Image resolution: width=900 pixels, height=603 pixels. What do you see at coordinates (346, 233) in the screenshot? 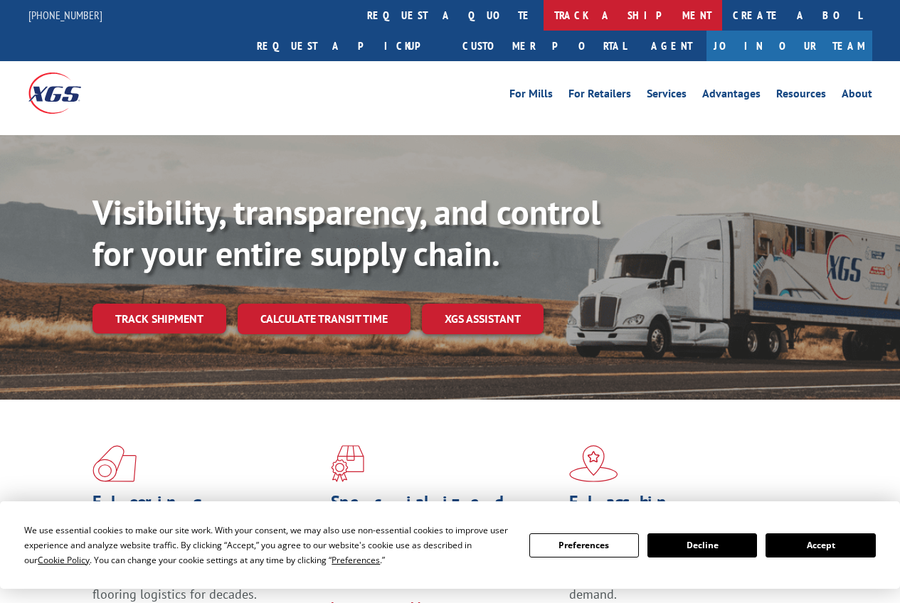
I see `b: Visibility, transparency, and control for your entire supply chain.` at bounding box center [346, 233].